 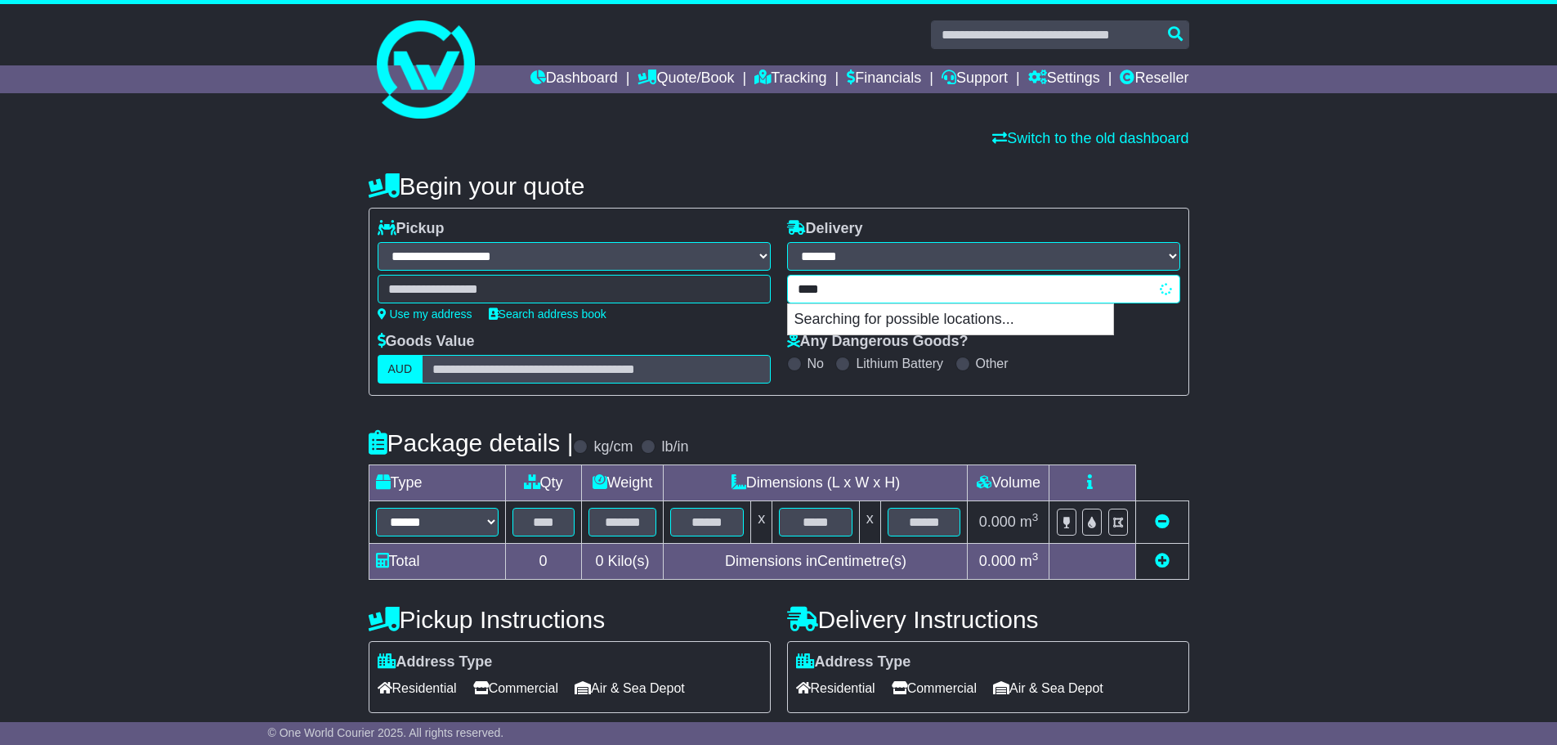 What do you see at coordinates (899, 363) in the screenshot?
I see `label: Lithium Battery` at bounding box center [899, 363].